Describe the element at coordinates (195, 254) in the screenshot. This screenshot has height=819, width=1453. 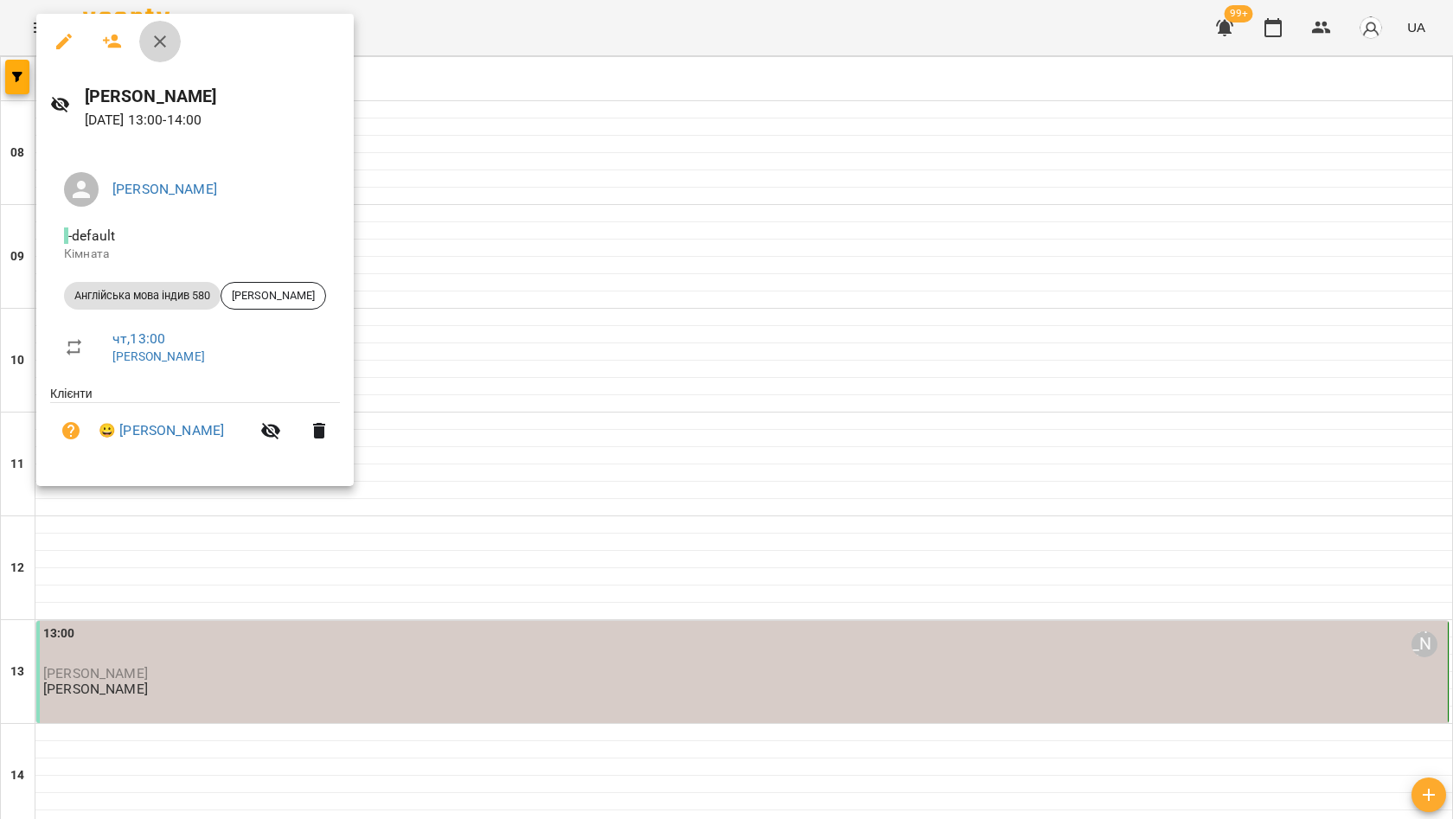
I see `p: Кімната` at that location.